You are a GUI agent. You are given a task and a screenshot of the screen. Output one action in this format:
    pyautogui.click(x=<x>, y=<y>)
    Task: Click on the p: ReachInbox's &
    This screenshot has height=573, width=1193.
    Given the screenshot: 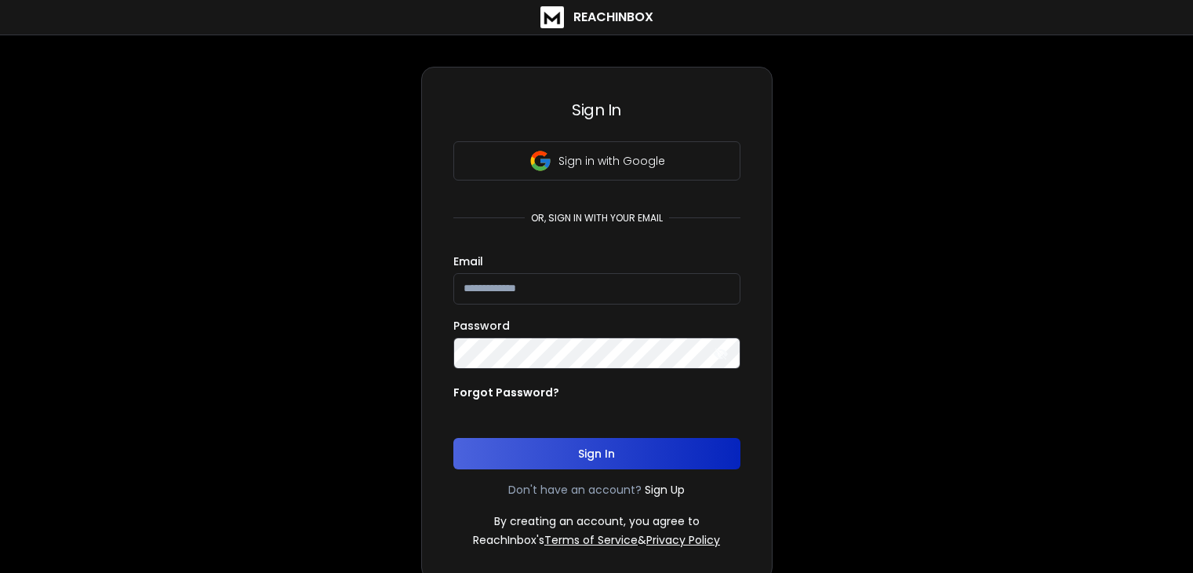 What is the action you would take?
    pyautogui.click(x=596, y=540)
    